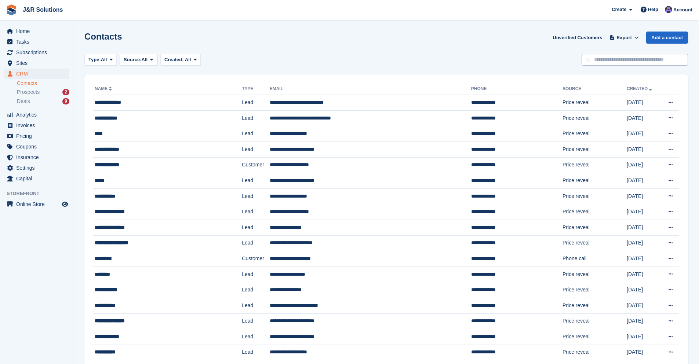  Describe the element at coordinates (43, 83) in the screenshot. I see `a: Contacts` at that location.